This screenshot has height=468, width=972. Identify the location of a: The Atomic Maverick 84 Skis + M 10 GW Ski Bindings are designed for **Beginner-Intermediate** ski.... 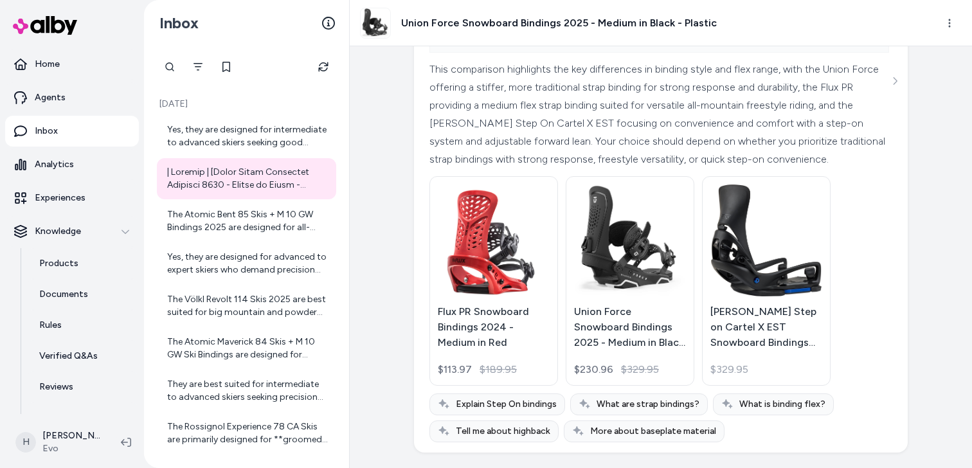
(246, 348).